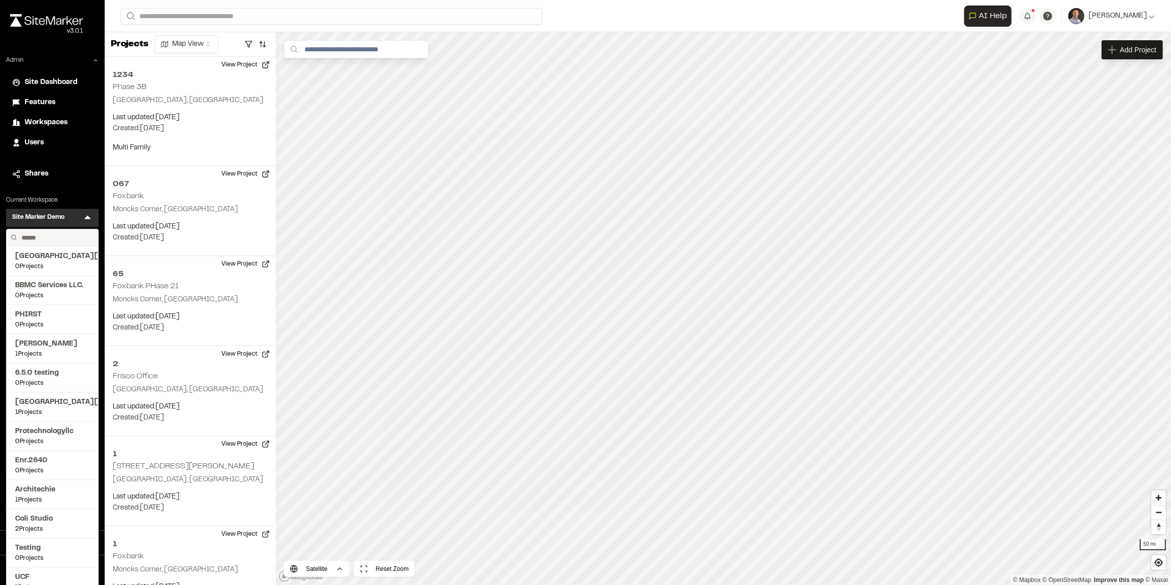  I want to click on span: Shares, so click(36, 174).